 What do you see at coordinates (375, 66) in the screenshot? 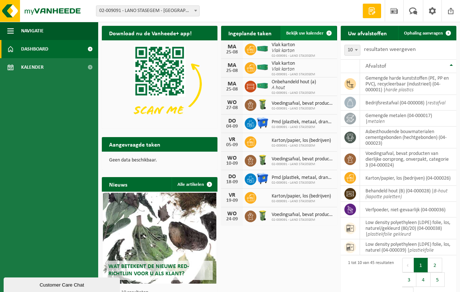
I see `span: Afvalstof` at bounding box center [375, 66].